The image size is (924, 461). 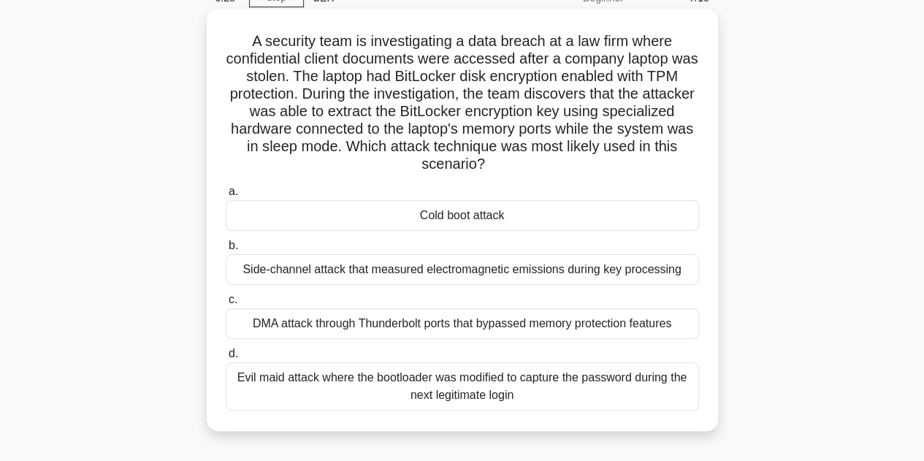 What do you see at coordinates (462, 103) in the screenshot?
I see `h5: A security team is investigating a data breach at a law firm where confidential client documents ...` at bounding box center [462, 103].